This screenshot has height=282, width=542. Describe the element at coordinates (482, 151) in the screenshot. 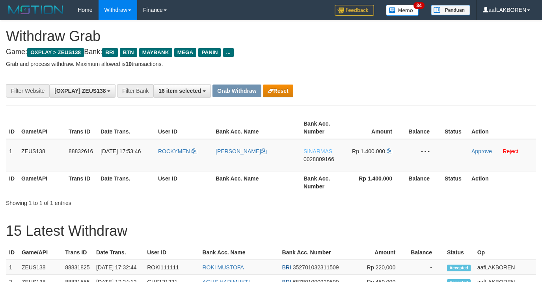

I see `a: Approve` at that location.